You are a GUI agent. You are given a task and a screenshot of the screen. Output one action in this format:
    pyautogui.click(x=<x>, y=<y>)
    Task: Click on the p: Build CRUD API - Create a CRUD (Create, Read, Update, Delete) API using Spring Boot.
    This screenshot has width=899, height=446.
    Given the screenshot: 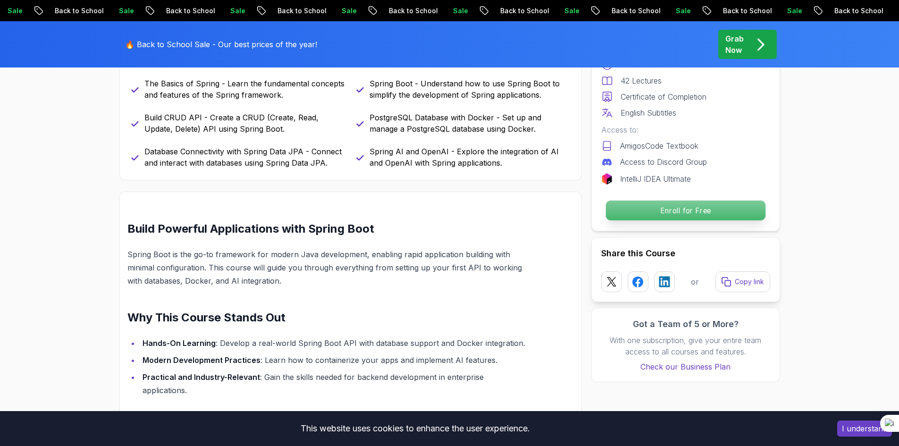 What is the action you would take?
    pyautogui.click(x=244, y=123)
    